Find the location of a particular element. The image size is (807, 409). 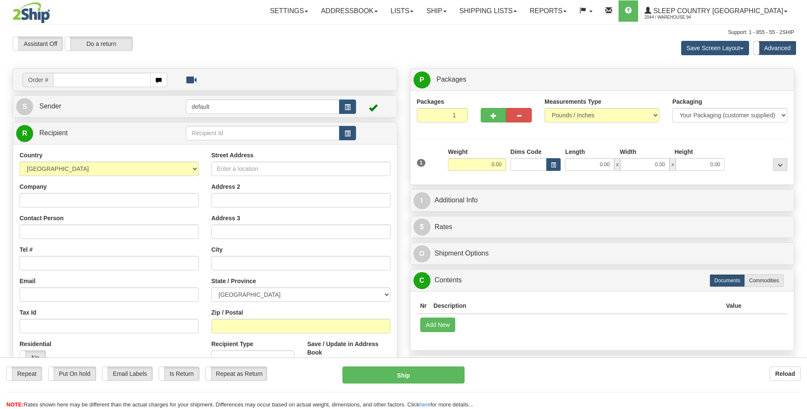

label: Repeat as Return is located at coordinates (236, 374).